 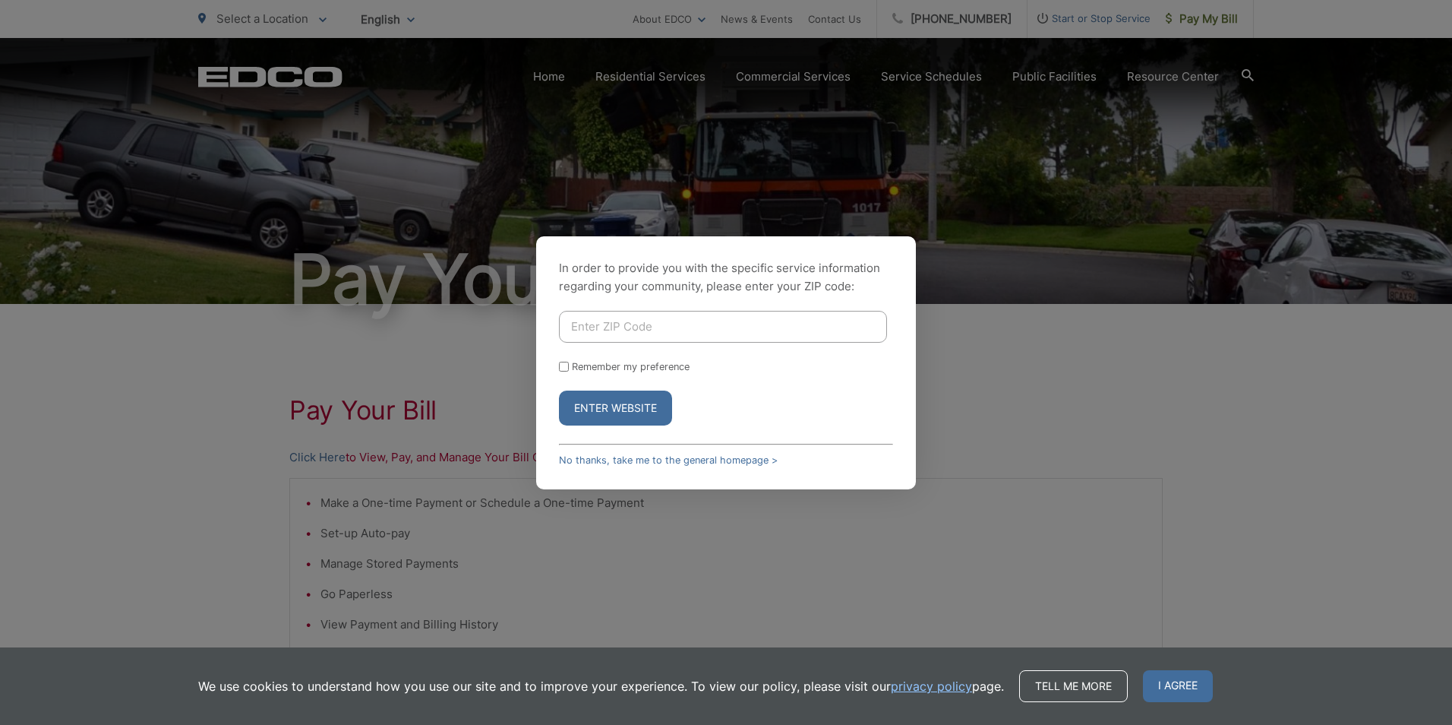 What do you see at coordinates (723, 327) in the screenshot?
I see `input: Enter ZIP Code` at bounding box center [723, 327].